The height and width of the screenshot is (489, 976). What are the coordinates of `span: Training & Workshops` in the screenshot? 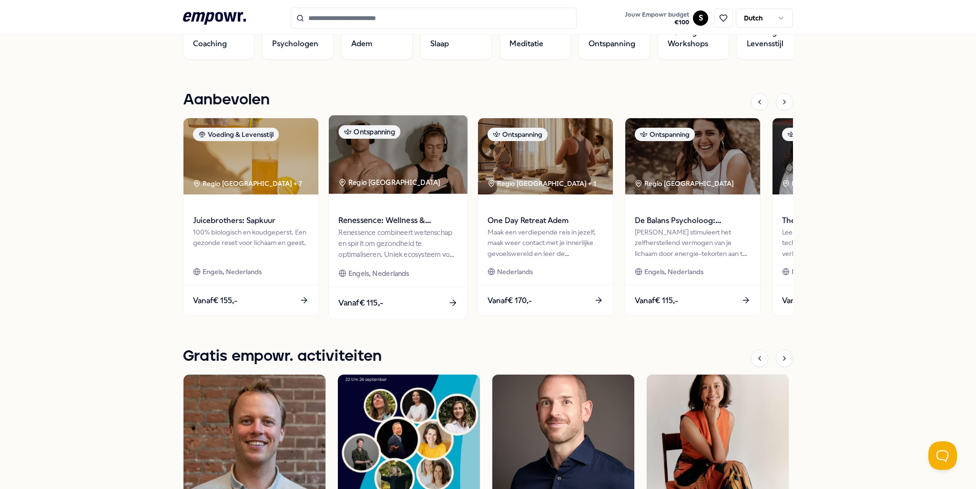 It's located at (694, 38).